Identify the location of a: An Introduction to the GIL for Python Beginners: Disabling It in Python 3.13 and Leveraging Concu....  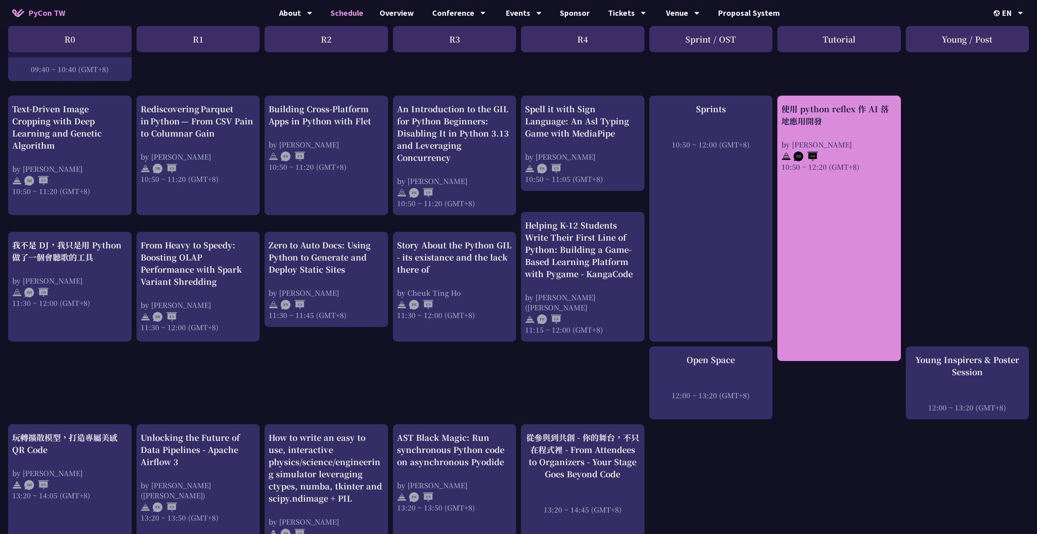
(455, 156).